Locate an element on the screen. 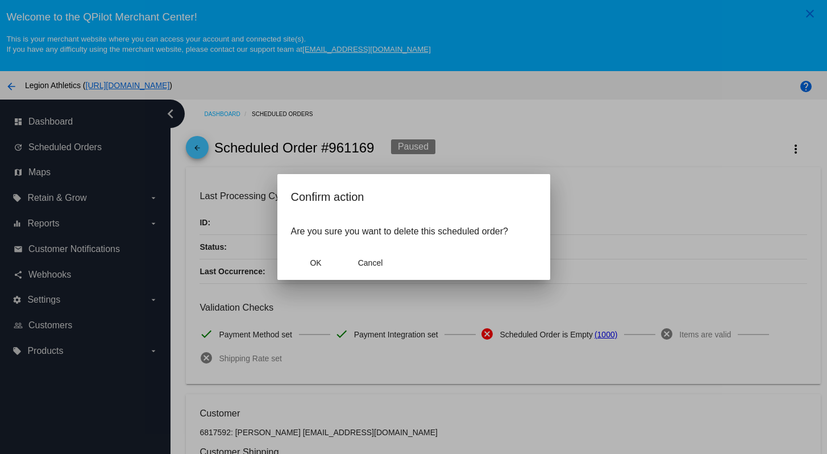 The image size is (827, 454). h2: Confirm action is located at coordinates (414, 197).